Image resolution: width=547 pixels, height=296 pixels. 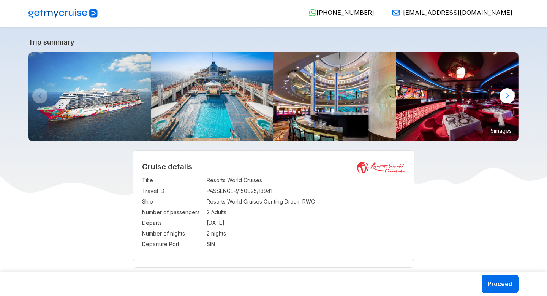 I want to click on td: Number of nights, so click(x=173, y=233).